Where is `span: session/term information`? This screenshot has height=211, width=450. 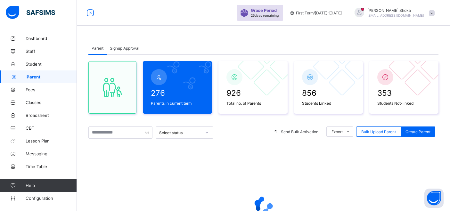
span: session/term information is located at coordinates (316, 13).